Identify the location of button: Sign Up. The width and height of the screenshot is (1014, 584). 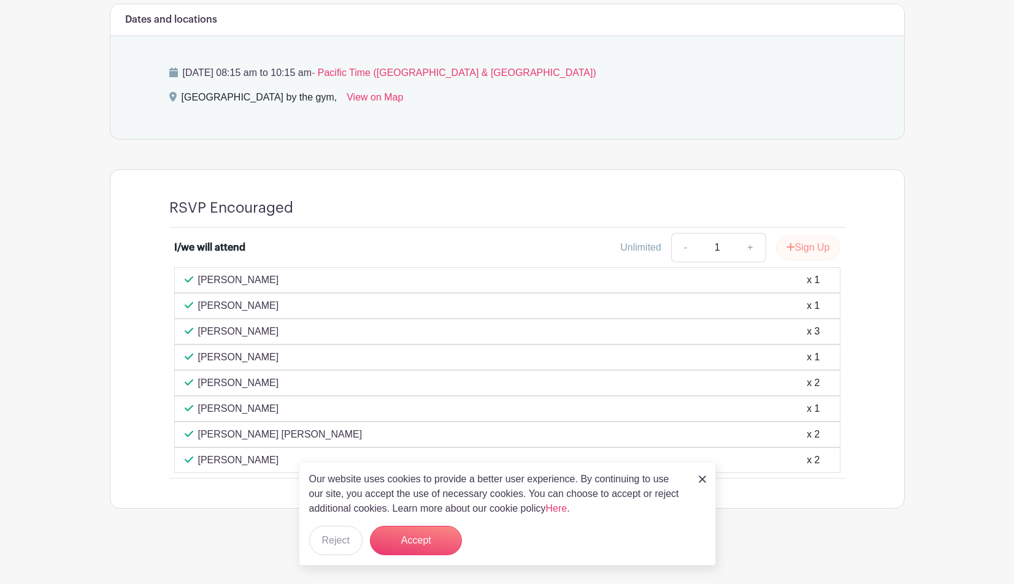
(808, 248).